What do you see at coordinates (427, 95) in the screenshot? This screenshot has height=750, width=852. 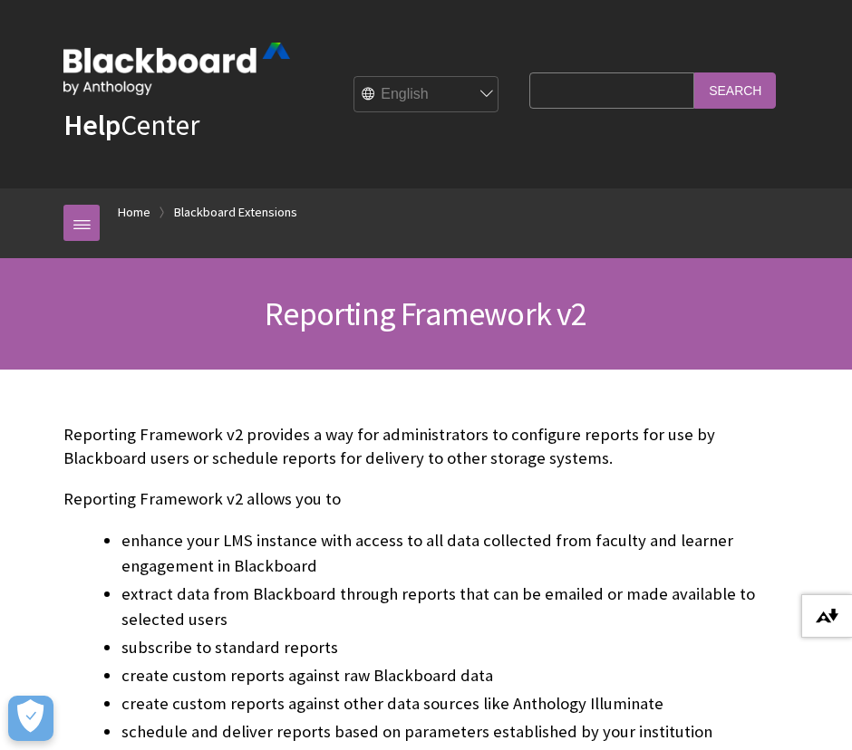 I see `select: Site Language Selector` at bounding box center [427, 95].